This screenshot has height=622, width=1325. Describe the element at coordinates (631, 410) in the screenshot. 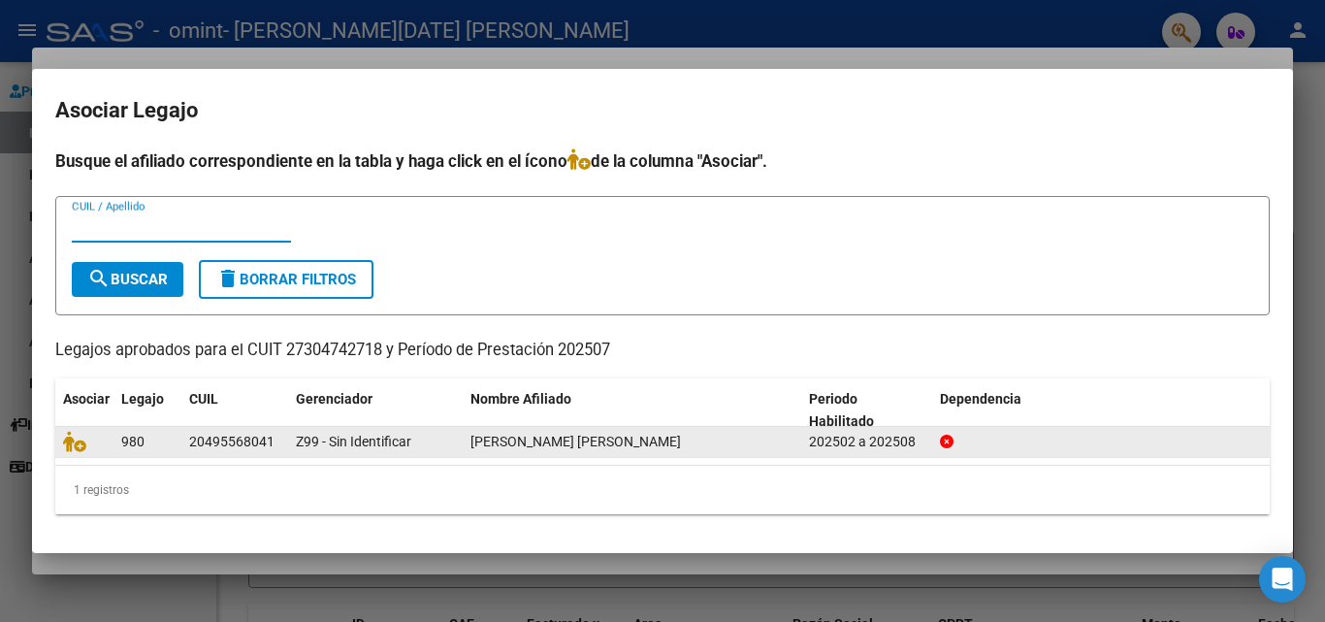

I see `datatable-header-cell: Nombre Afiliado` at that location.